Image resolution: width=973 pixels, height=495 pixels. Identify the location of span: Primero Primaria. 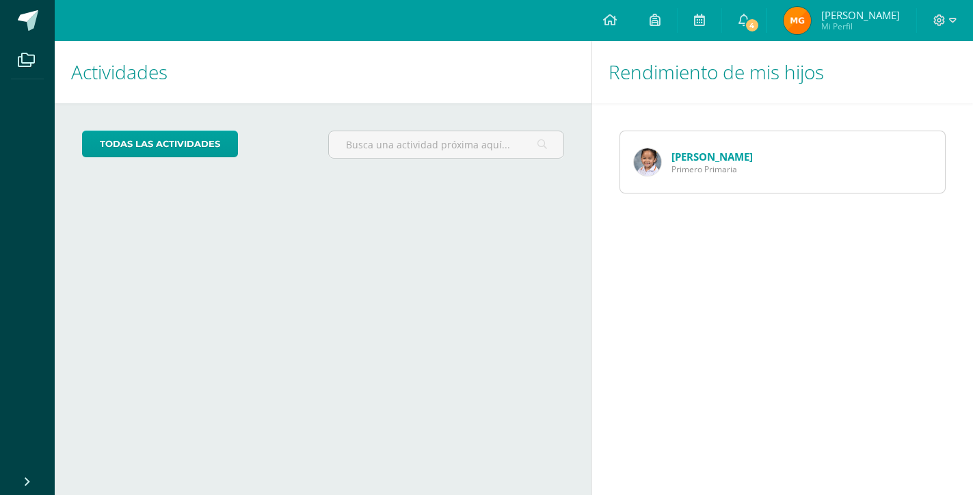
(712, 169).